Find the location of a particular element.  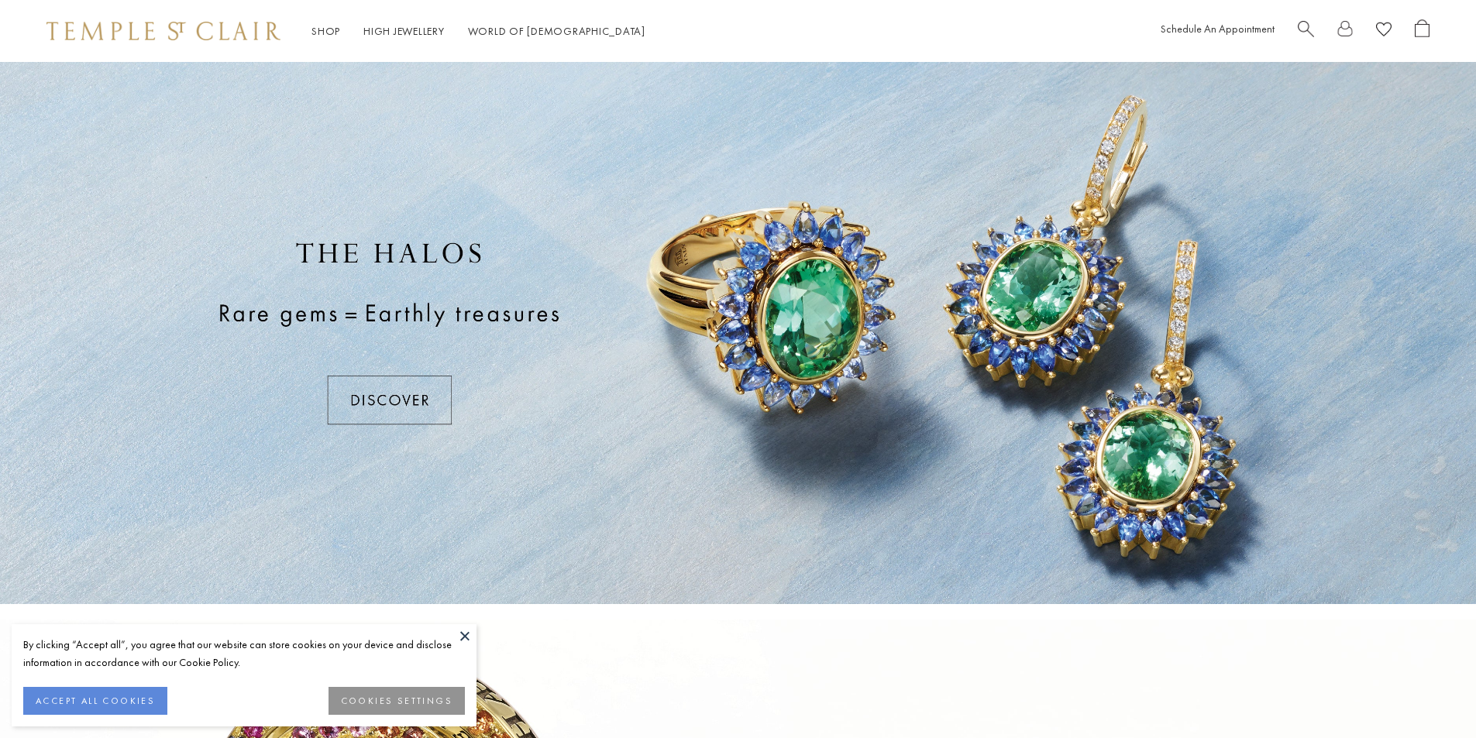

a: Schedule An Appointment is located at coordinates (1217, 29).